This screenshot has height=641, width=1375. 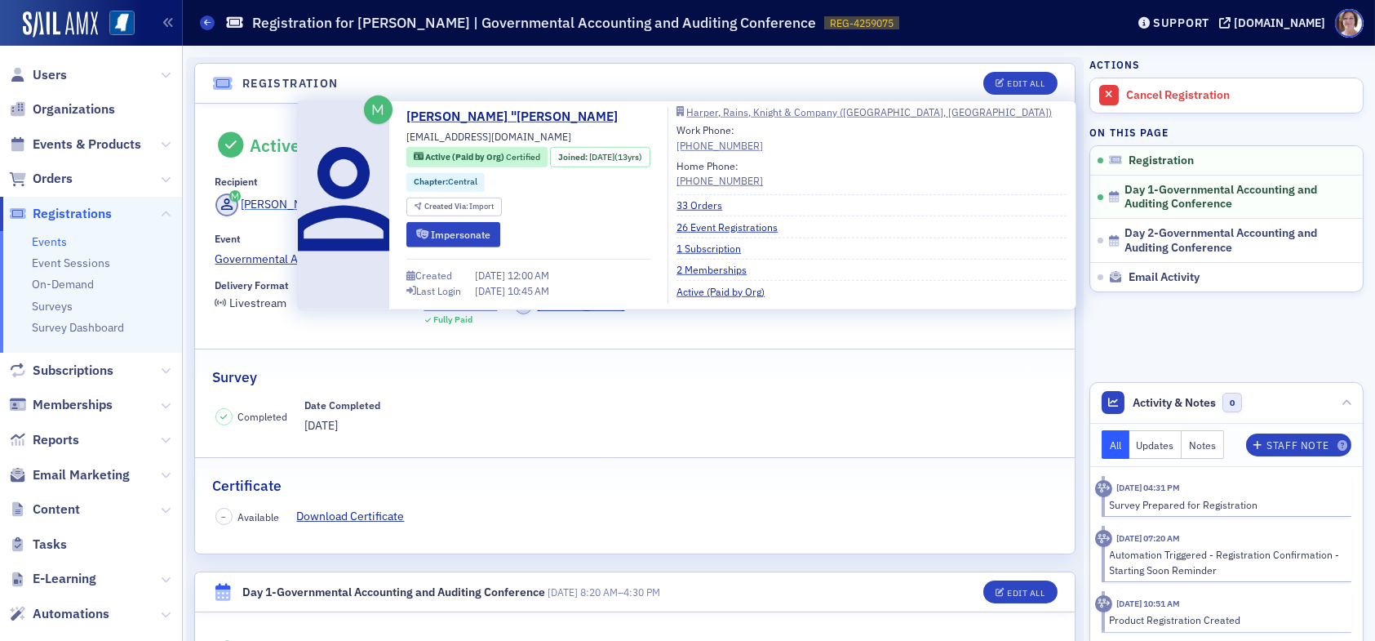 What do you see at coordinates (60, 24) in the screenshot?
I see `a: SailAMX` at bounding box center [60, 24].